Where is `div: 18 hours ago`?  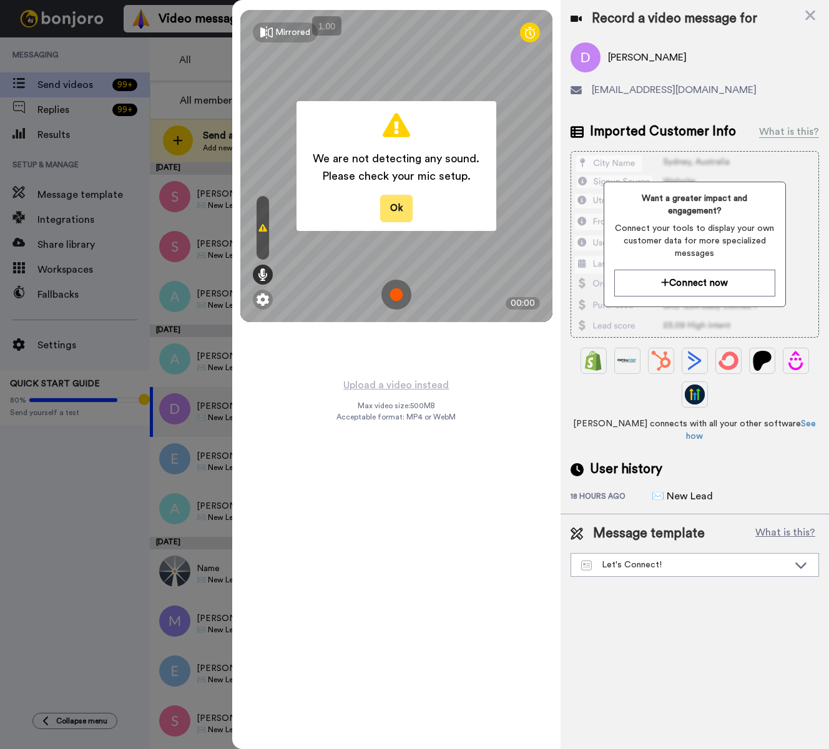
div: 18 hours ago is located at coordinates (611, 497).